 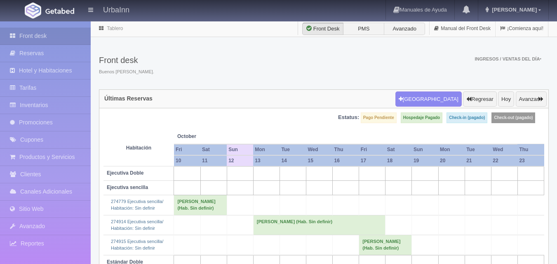 What do you see at coordinates (451, 161) in the screenshot?
I see `th: 20` at bounding box center [451, 161].